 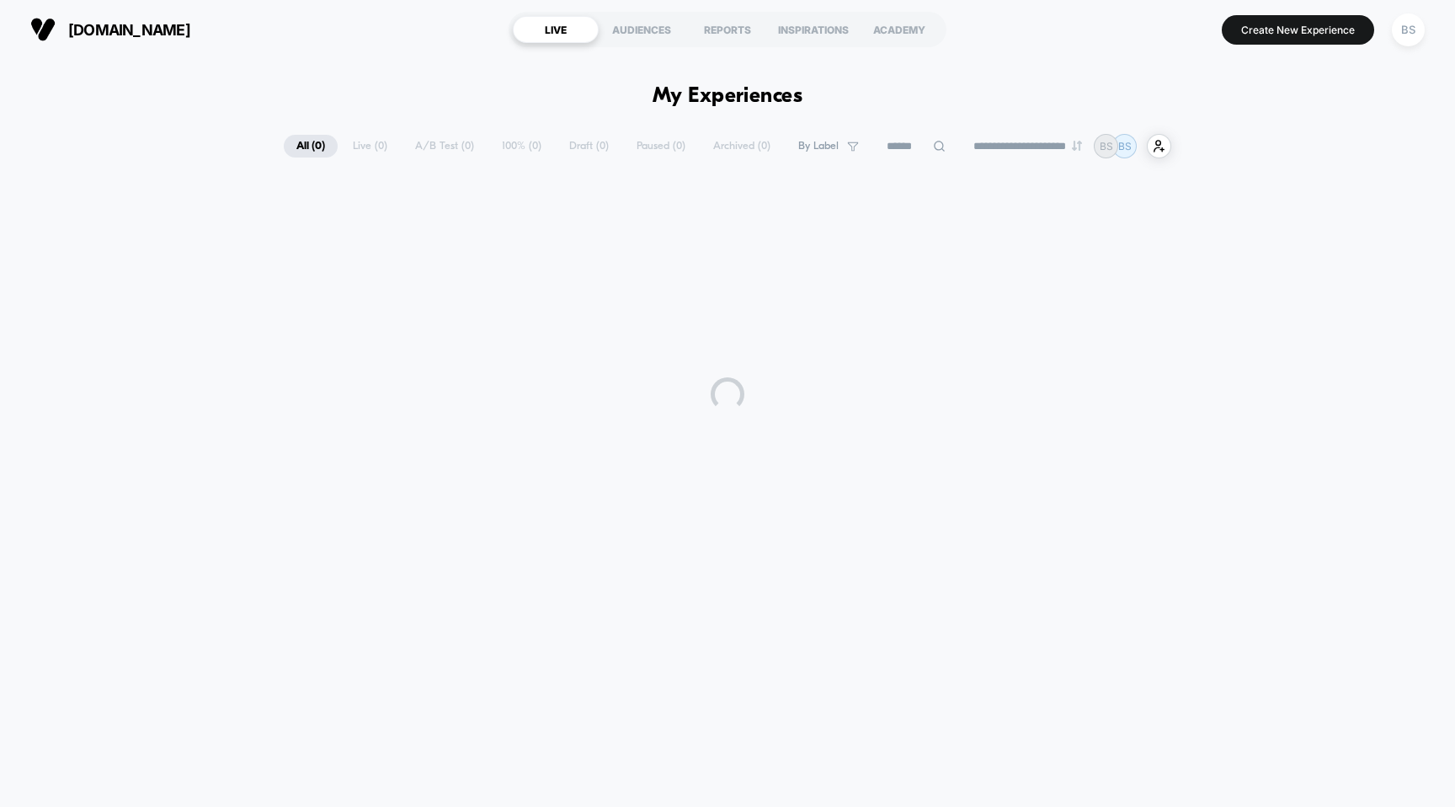 What do you see at coordinates (311, 146) in the screenshot?
I see `span: All ( 0 )` at bounding box center [311, 146].